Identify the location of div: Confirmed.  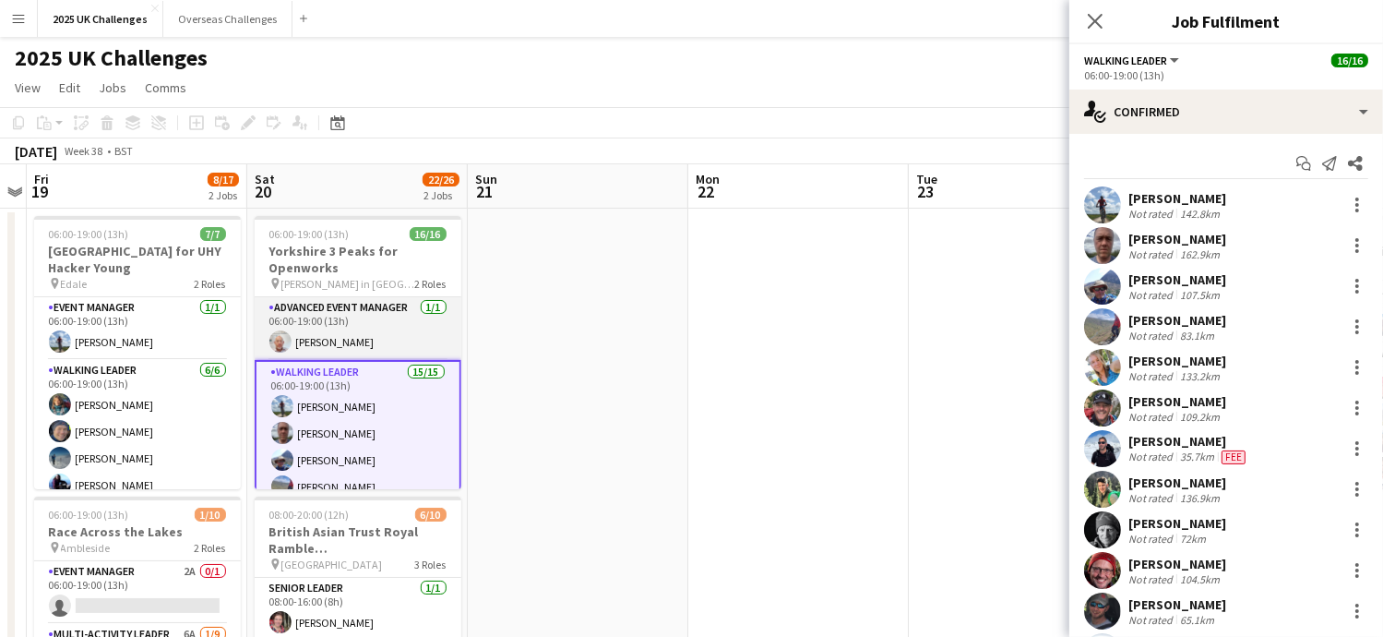
(1226, 112).